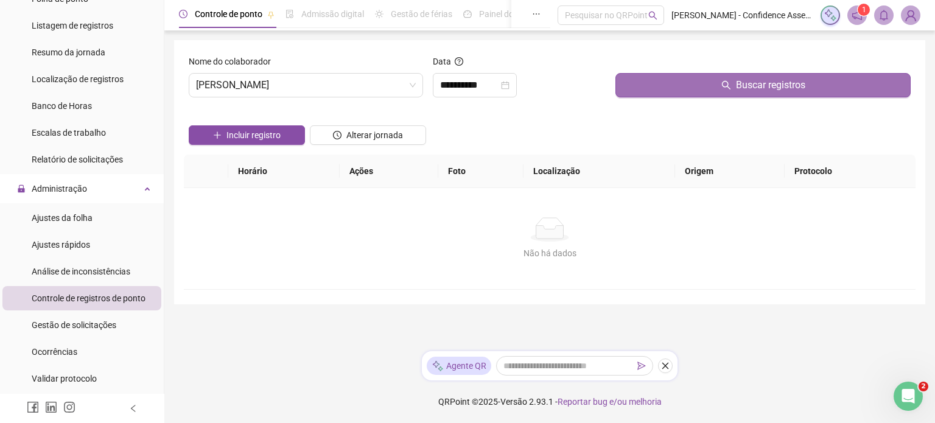 This screenshot has height=423, width=935. What do you see at coordinates (864, 10) in the screenshot?
I see `span: 1` at bounding box center [864, 10].